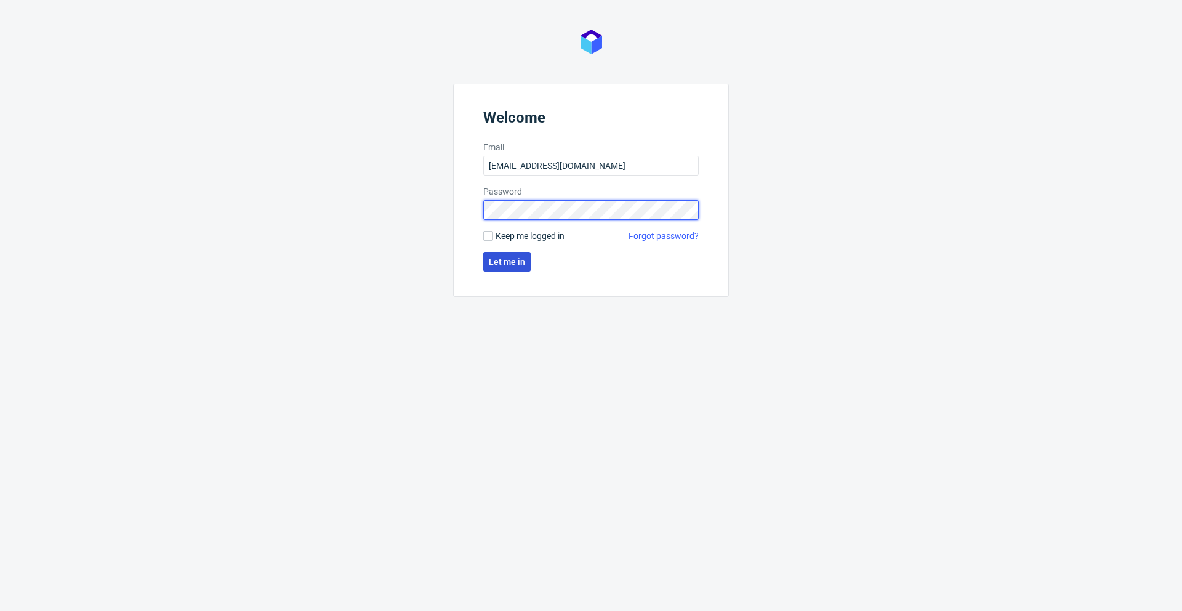 Image resolution: width=1182 pixels, height=611 pixels. I want to click on label: Password, so click(591, 191).